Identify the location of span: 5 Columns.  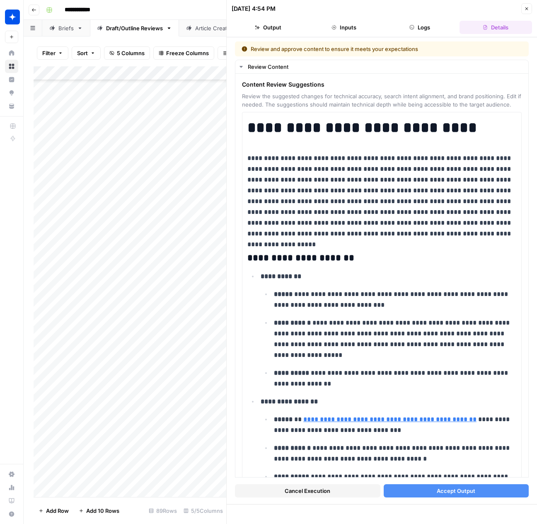
(131, 53).